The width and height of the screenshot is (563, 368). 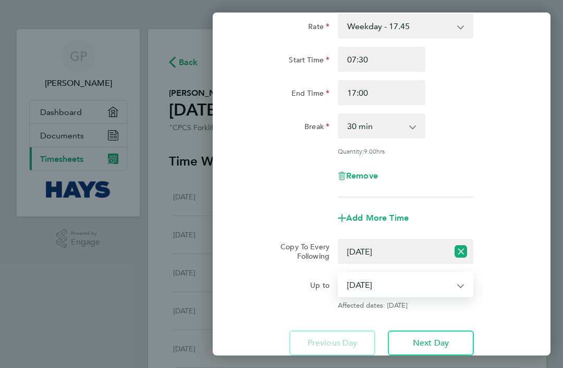 I want to click on span: Add More Time, so click(x=377, y=218).